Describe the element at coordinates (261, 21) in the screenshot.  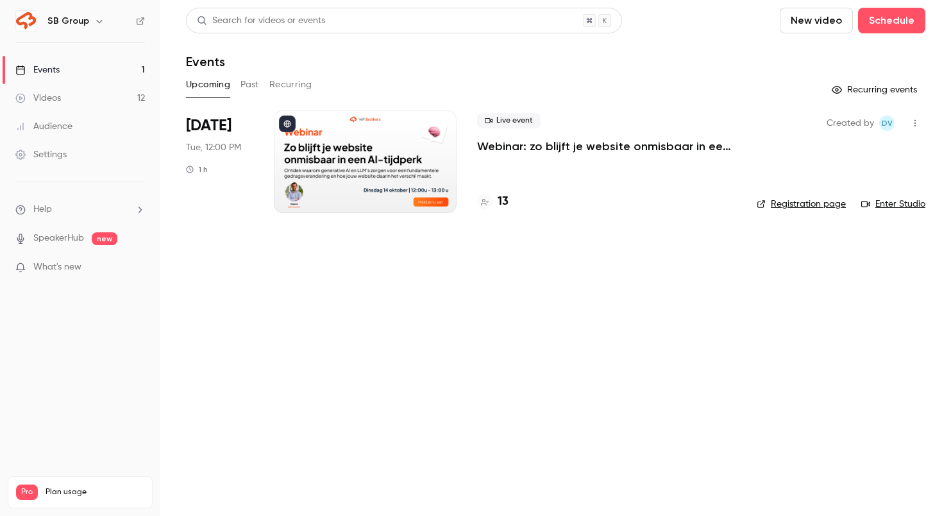
I see `div: Search for videos or events` at that location.